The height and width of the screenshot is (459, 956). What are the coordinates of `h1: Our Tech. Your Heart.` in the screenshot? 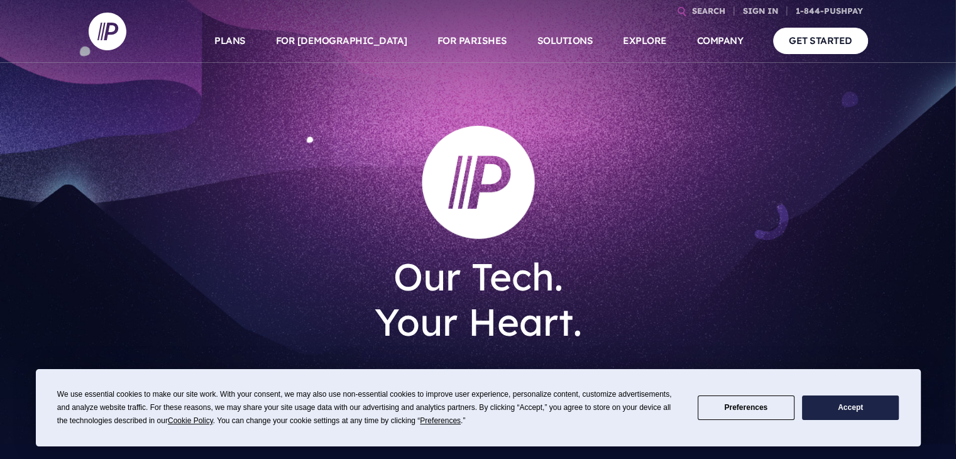 It's located at (478, 299).